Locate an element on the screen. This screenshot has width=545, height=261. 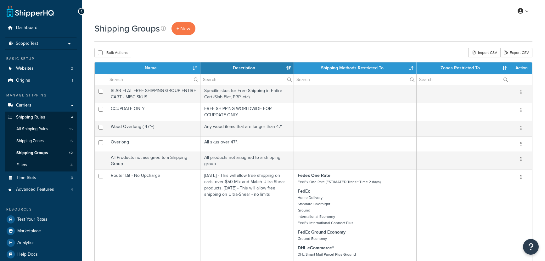
th: Shipping Methods Restricted To: activate to sort column ascending is located at coordinates (356, 68).